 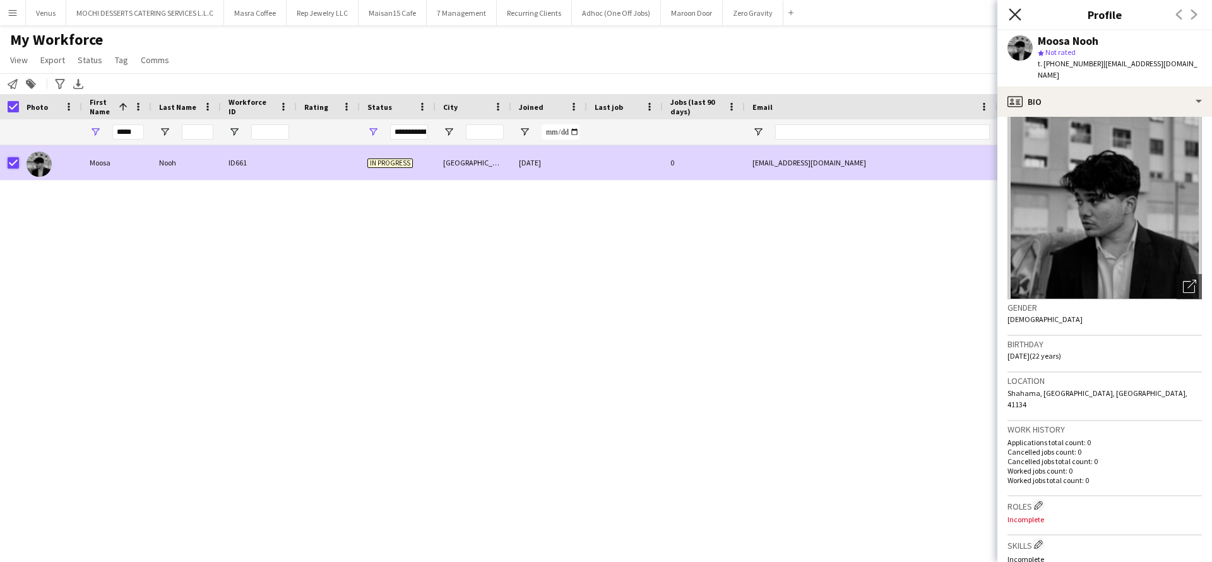 I want to click on button: Adhoc (One Off Jobs), so click(x=616, y=13).